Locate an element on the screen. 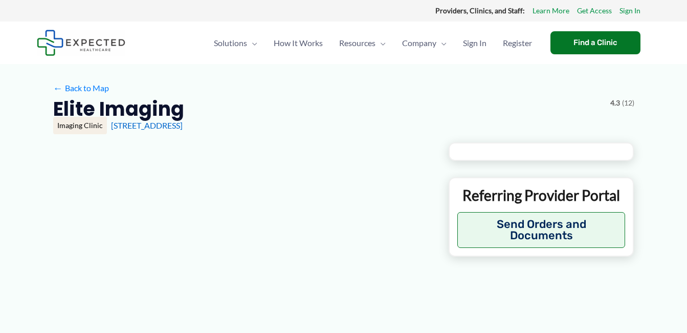 The height and width of the screenshot is (333, 687). div: Imaging Clinic is located at coordinates (80, 125).